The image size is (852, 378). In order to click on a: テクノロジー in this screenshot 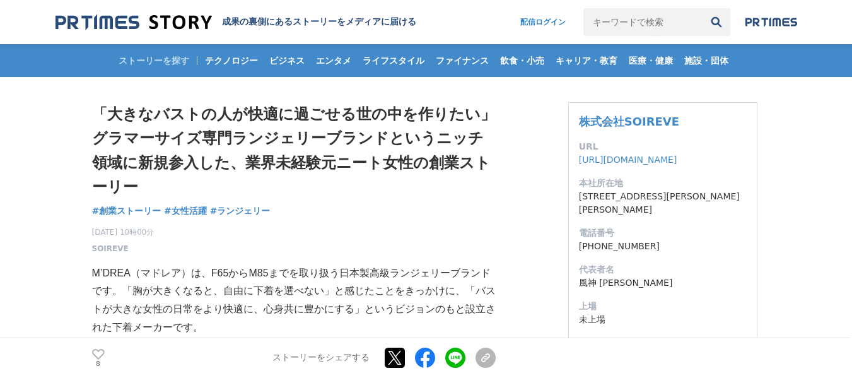, I will do `click(231, 61)`.